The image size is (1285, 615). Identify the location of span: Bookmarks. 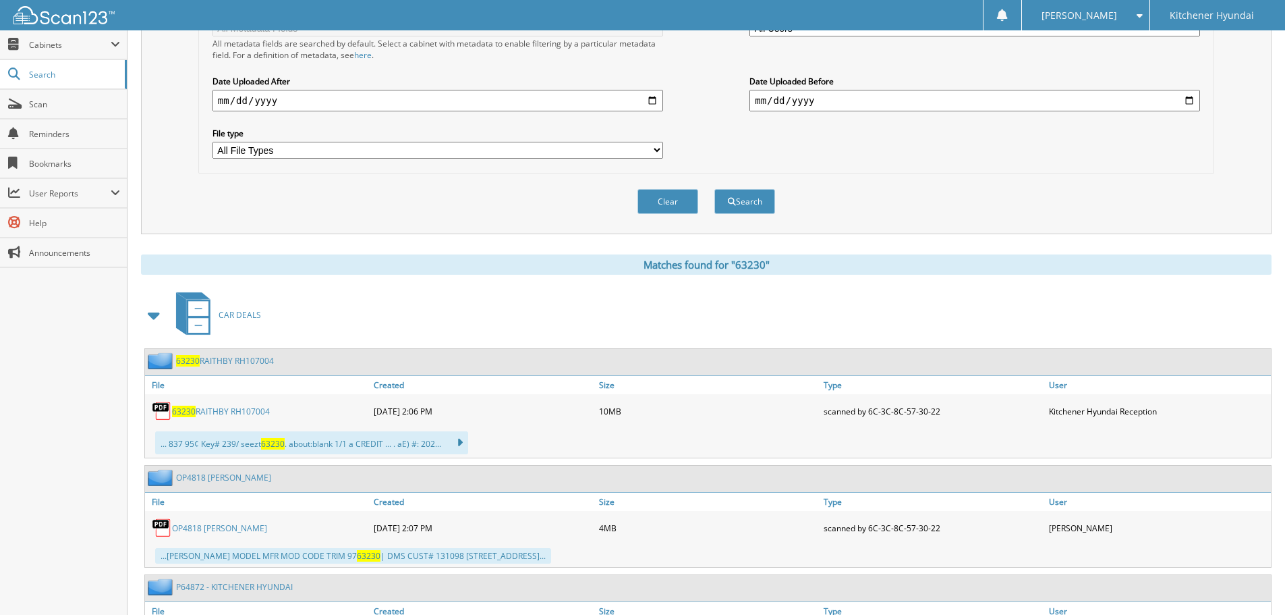
(74, 163).